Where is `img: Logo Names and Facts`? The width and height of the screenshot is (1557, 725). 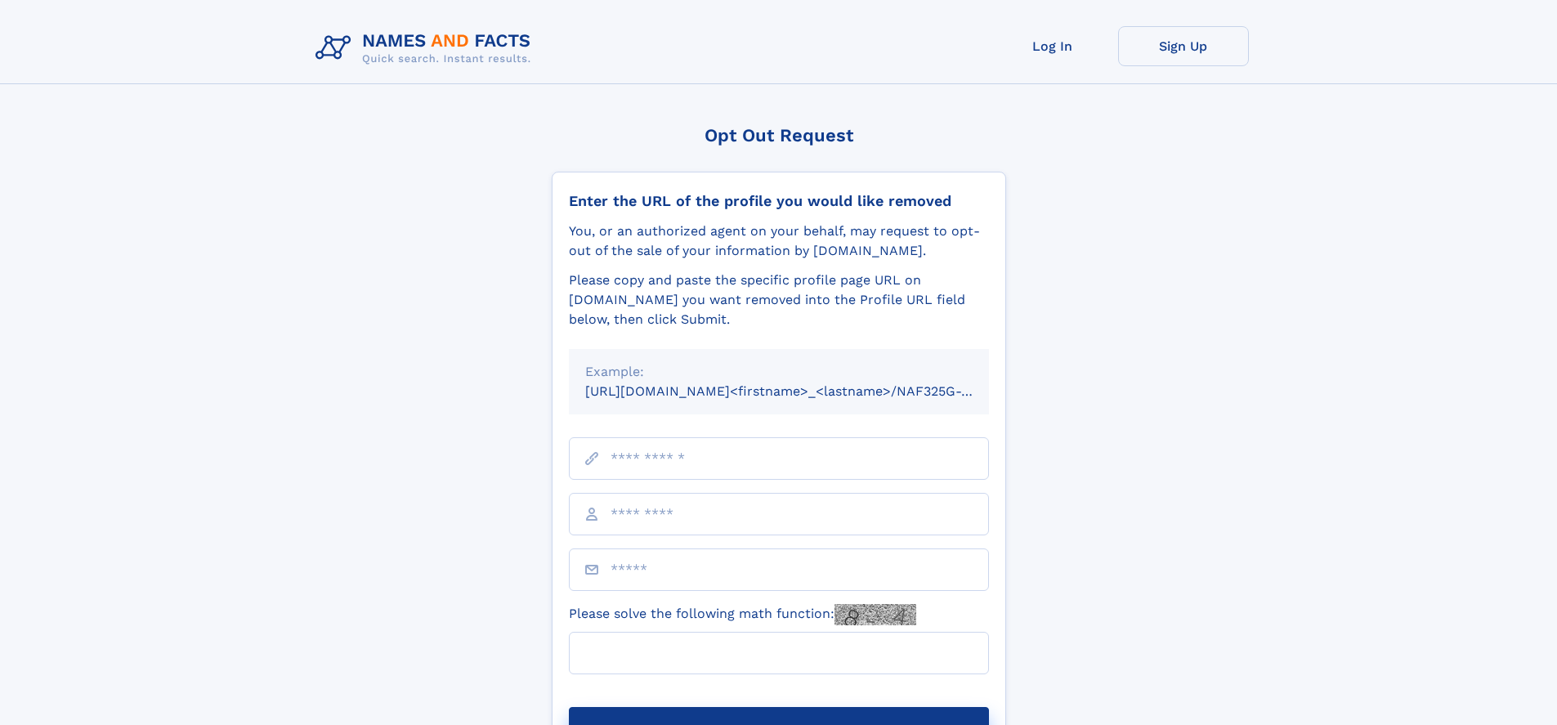 img: Logo Names and Facts is located at coordinates (427, 48).